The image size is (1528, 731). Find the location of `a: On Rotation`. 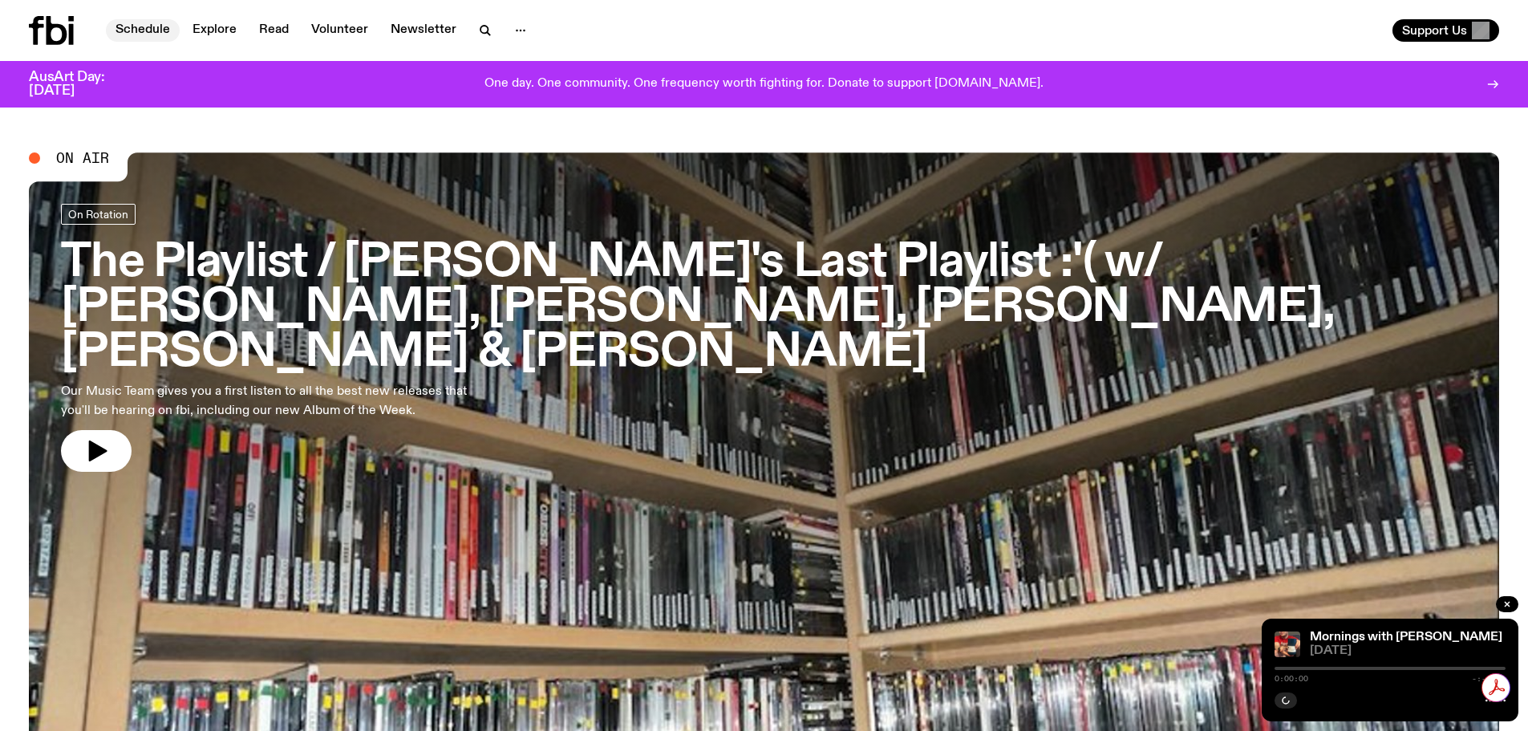

a: On Rotation is located at coordinates (98, 214).